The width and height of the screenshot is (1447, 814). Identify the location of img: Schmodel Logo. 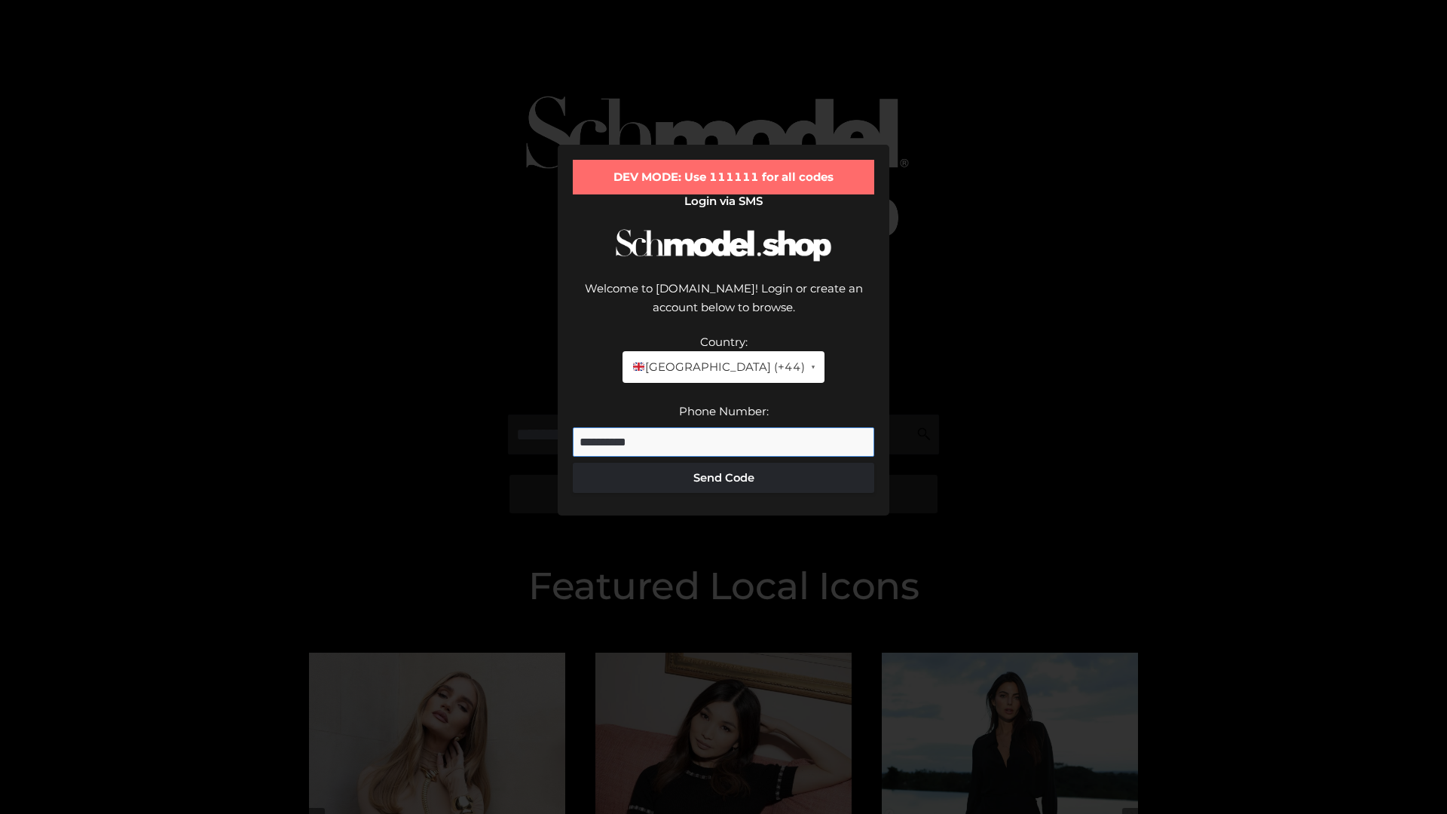
(724, 245).